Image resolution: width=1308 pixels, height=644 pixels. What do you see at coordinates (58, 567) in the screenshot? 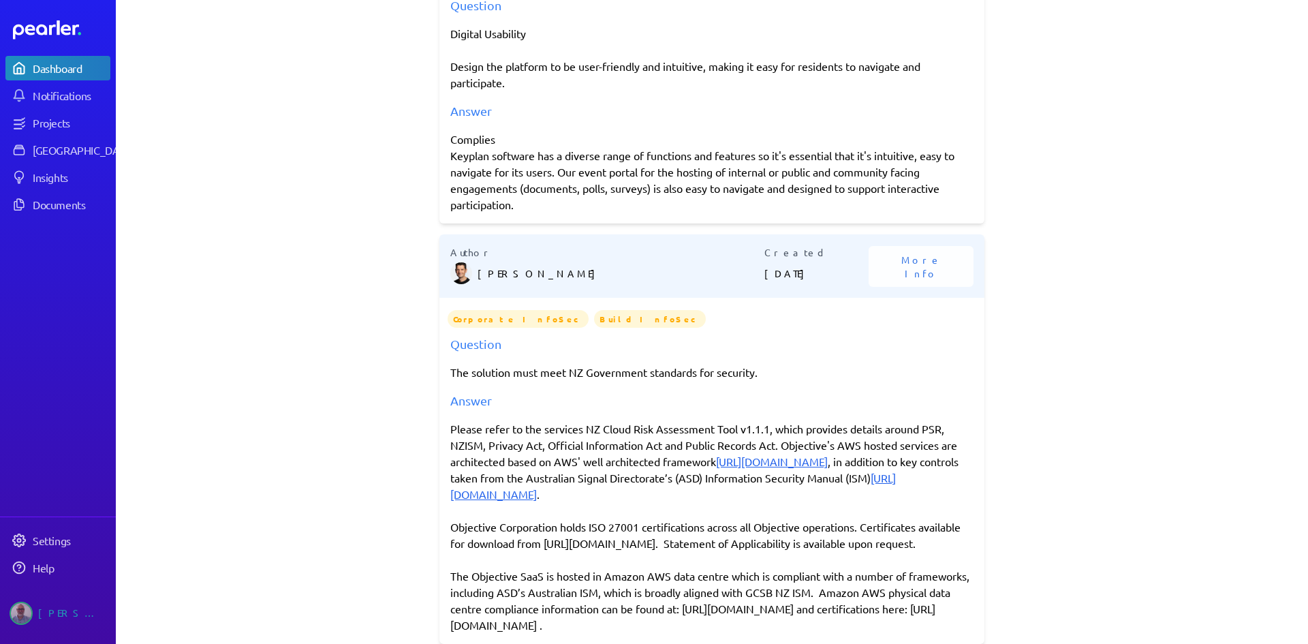
I see `a: Help` at bounding box center [58, 567].